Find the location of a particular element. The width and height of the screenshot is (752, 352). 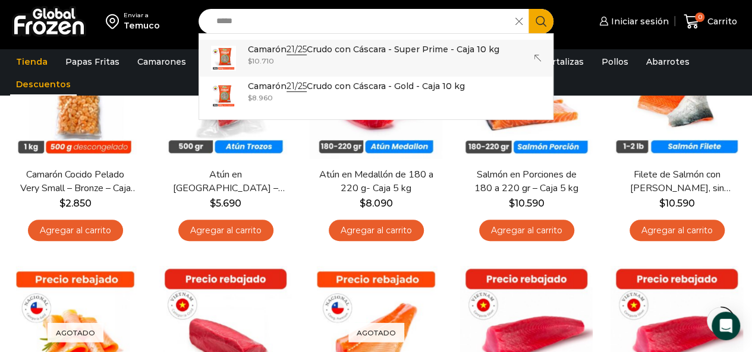

a: Descuentos is located at coordinates (43, 84).